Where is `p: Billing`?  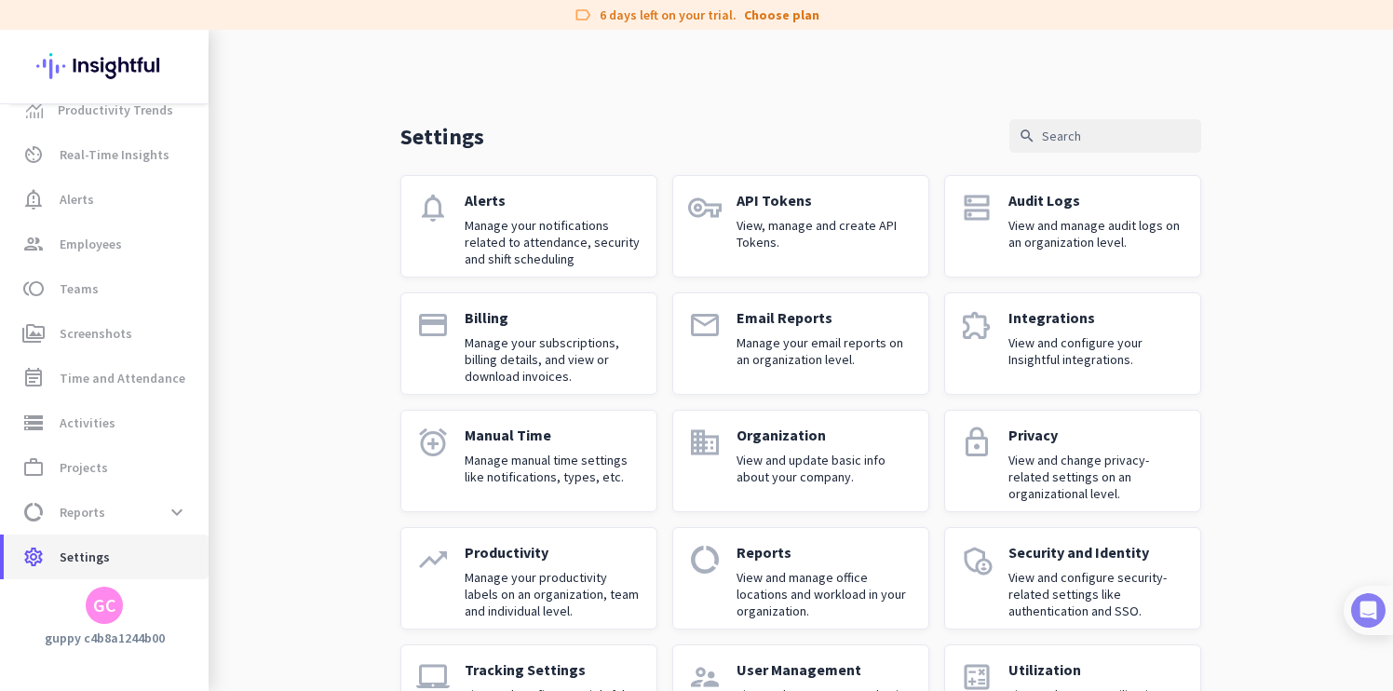 p: Billing is located at coordinates (553, 318).